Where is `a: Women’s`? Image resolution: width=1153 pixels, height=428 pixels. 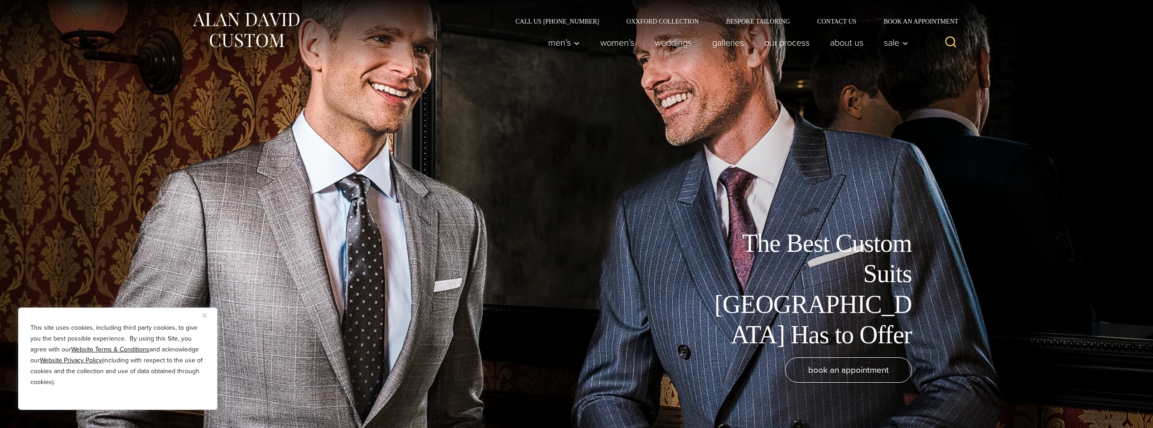 a: Women’s is located at coordinates (617, 43).